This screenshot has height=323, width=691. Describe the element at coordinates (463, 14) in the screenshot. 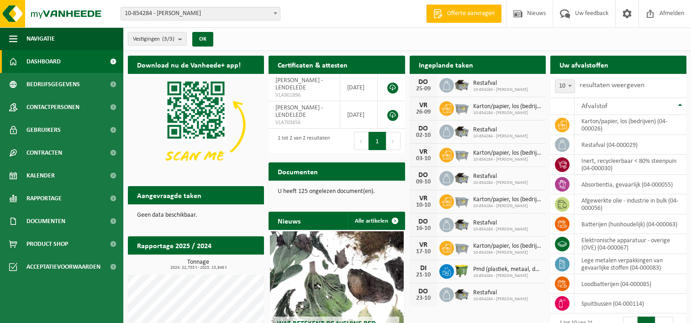

I see `a: Offerte aanvragen` at that location.